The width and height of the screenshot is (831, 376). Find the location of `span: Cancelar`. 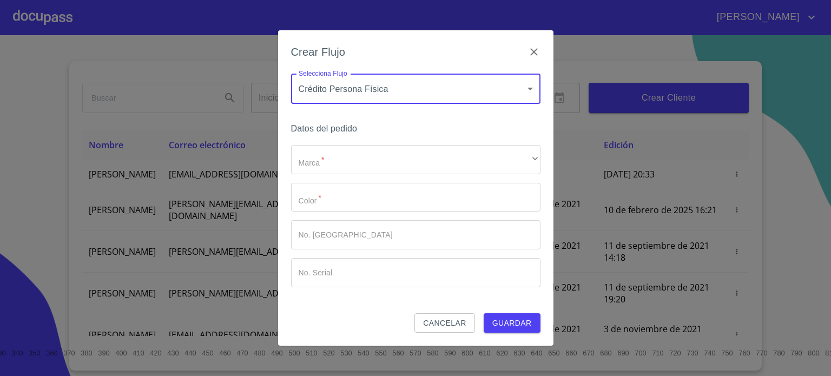

span: Cancelar is located at coordinates (444, 323).